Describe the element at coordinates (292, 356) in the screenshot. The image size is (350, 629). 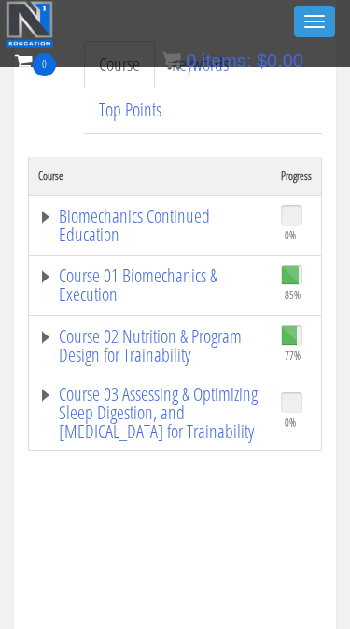
I see `span: 77%` at that location.